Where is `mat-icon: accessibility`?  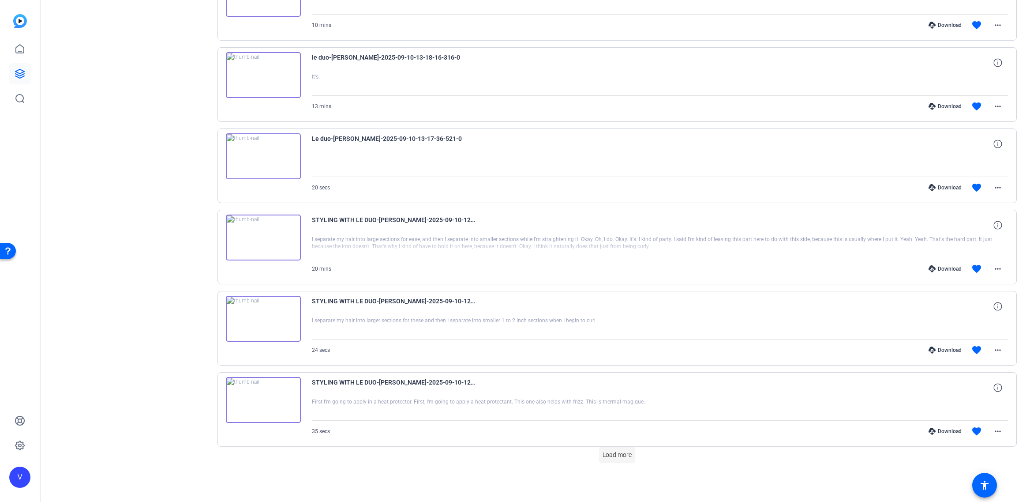
mat-icon: accessibility is located at coordinates (985, 485).